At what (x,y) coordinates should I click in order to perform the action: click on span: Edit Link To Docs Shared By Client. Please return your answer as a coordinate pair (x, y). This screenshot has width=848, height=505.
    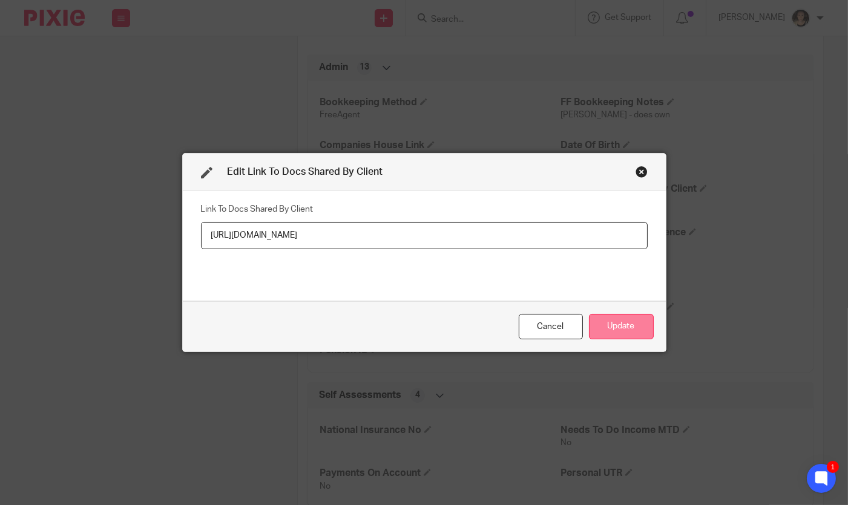
    Looking at the image, I should click on (305, 172).